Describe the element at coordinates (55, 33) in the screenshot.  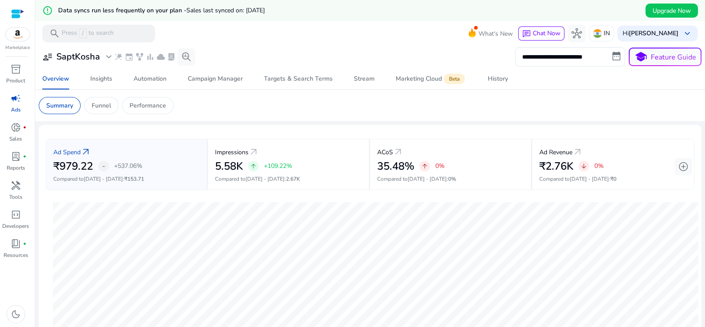
I see `span: search` at that location.